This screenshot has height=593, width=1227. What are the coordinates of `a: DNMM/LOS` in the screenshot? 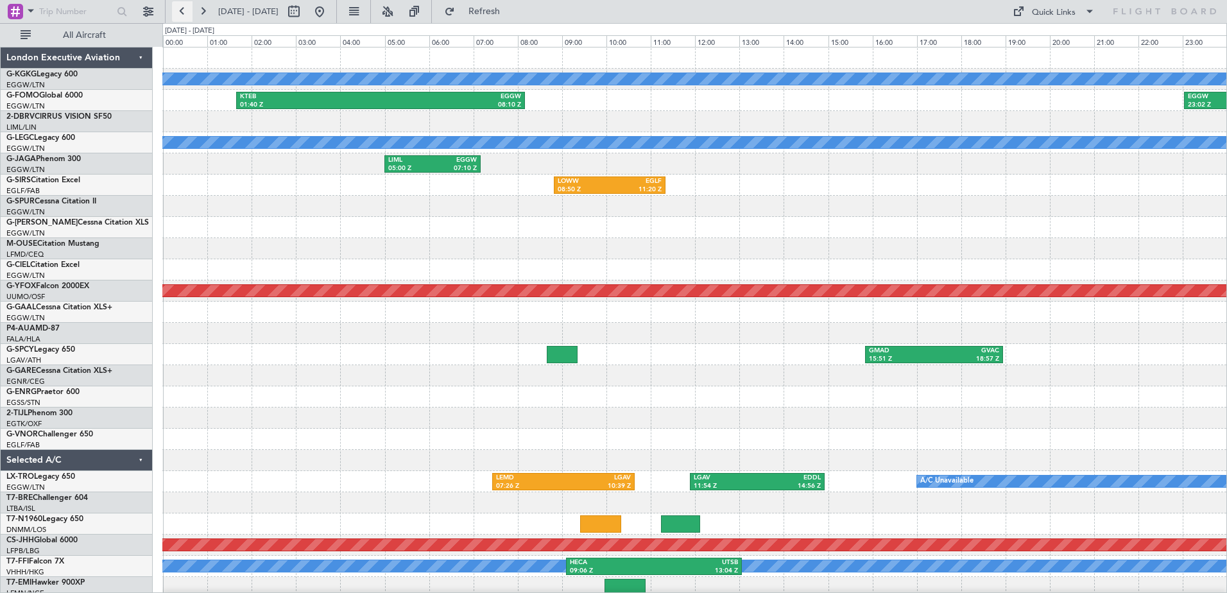 It's located at (26, 529).